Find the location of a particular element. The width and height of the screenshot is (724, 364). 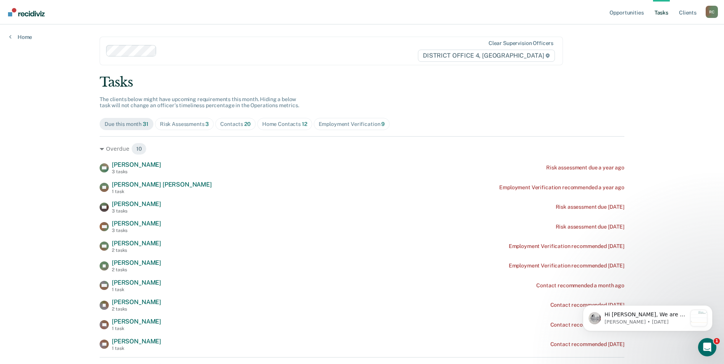

img: Recidiviz is located at coordinates (26, 12).